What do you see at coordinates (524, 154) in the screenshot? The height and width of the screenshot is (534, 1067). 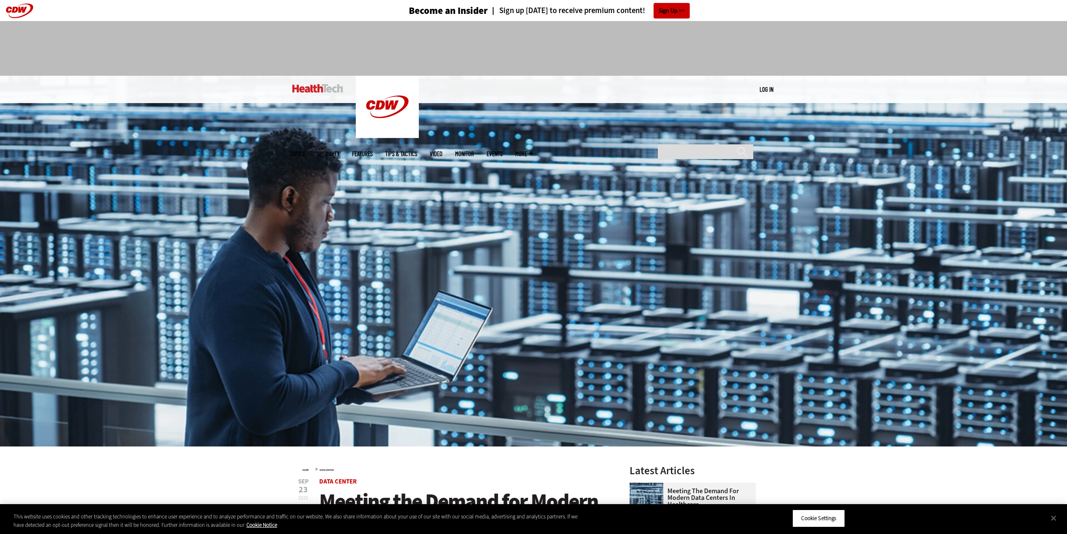 I see `span: More` at bounding box center [524, 154].